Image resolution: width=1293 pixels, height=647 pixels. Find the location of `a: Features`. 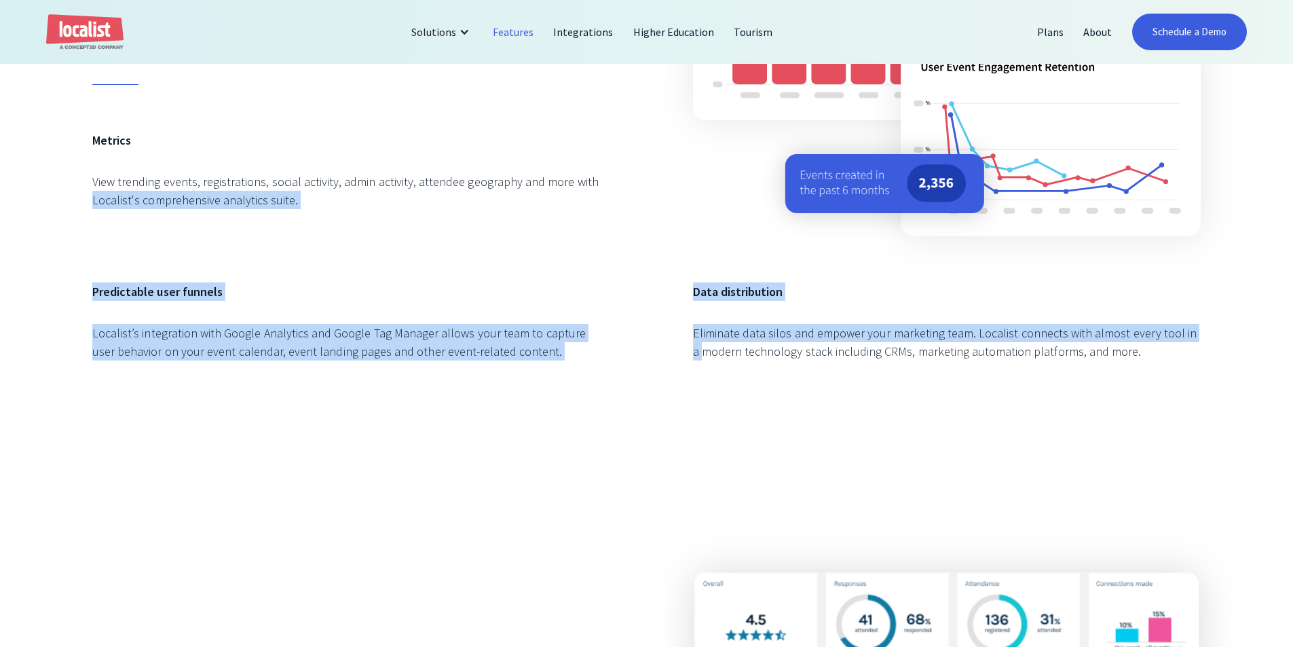

a: Features is located at coordinates (513, 32).